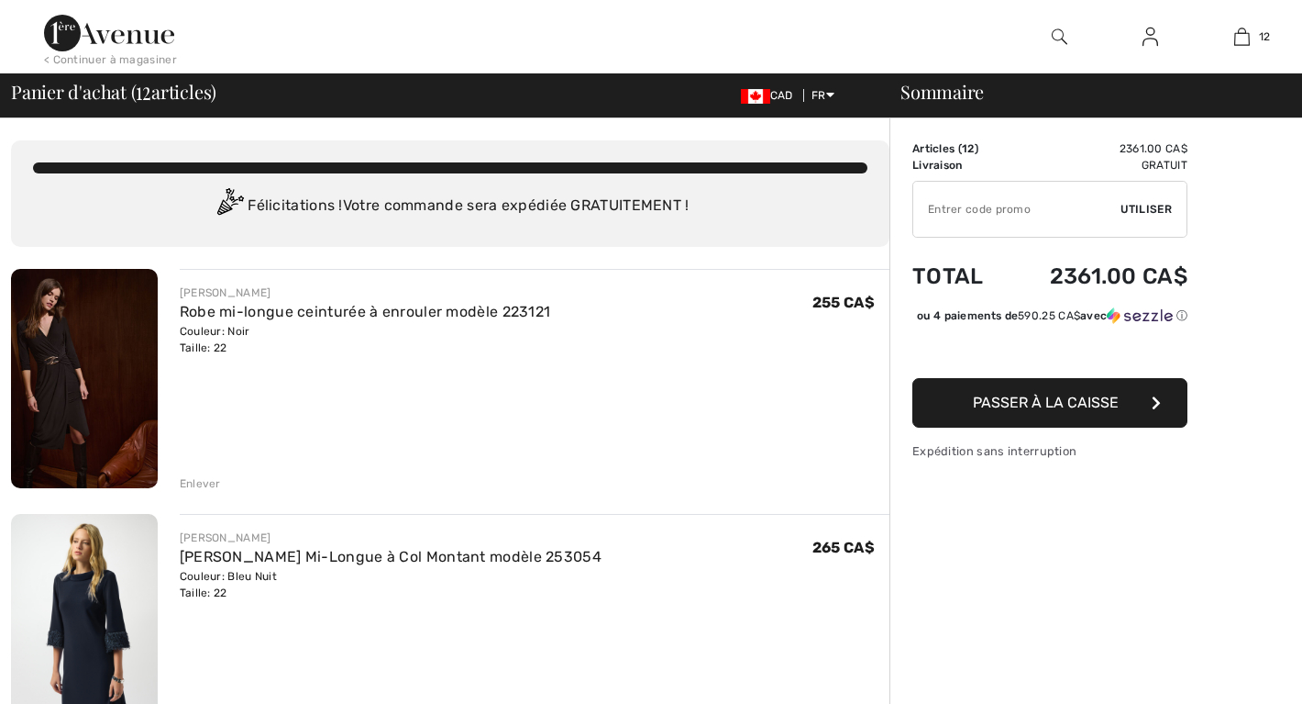 This screenshot has width=1302, height=704. What do you see at coordinates (1052, 316) in the screenshot?
I see `div: ou 4 paiements de avec` at bounding box center [1052, 316].